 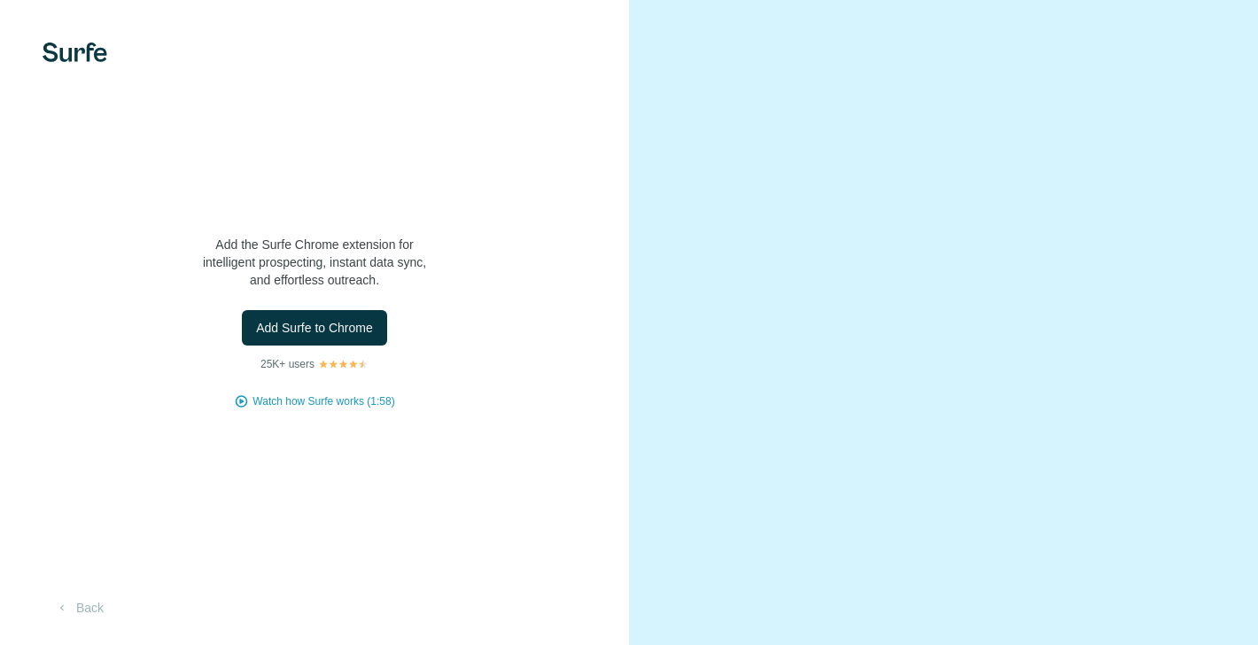 What do you see at coordinates (323, 401) in the screenshot?
I see `button: Watch how Surfe works (1:58)` at bounding box center [323, 401].